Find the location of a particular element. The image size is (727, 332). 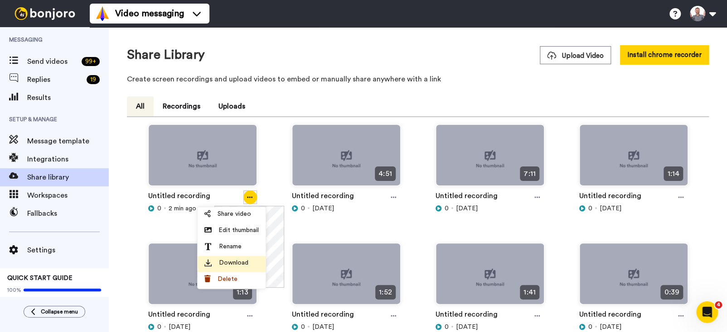

span: Results is located at coordinates (68, 98).